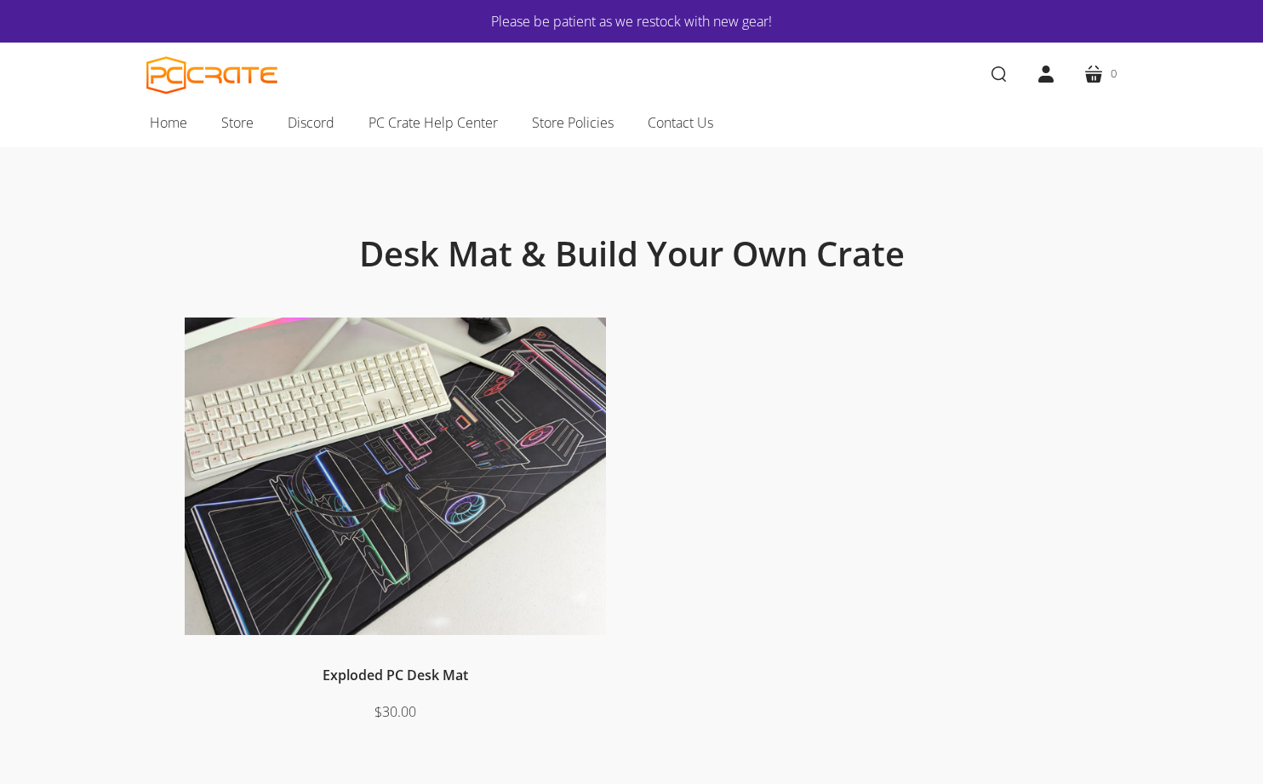 The image size is (1263, 784). What do you see at coordinates (573, 123) in the screenshot?
I see `a: Store Policies` at bounding box center [573, 123].